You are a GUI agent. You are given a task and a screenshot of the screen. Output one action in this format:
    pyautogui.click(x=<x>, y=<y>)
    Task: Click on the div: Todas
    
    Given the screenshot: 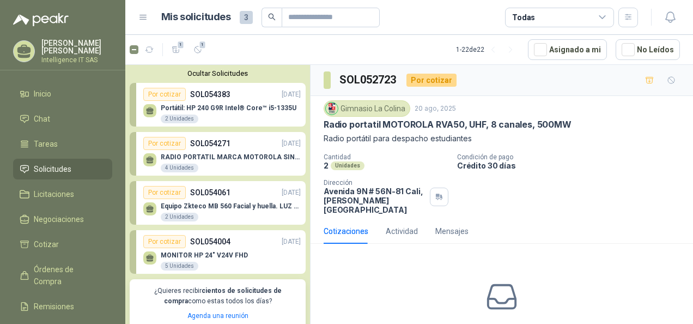 What is the action you would take?
    pyautogui.click(x=524, y=17)
    